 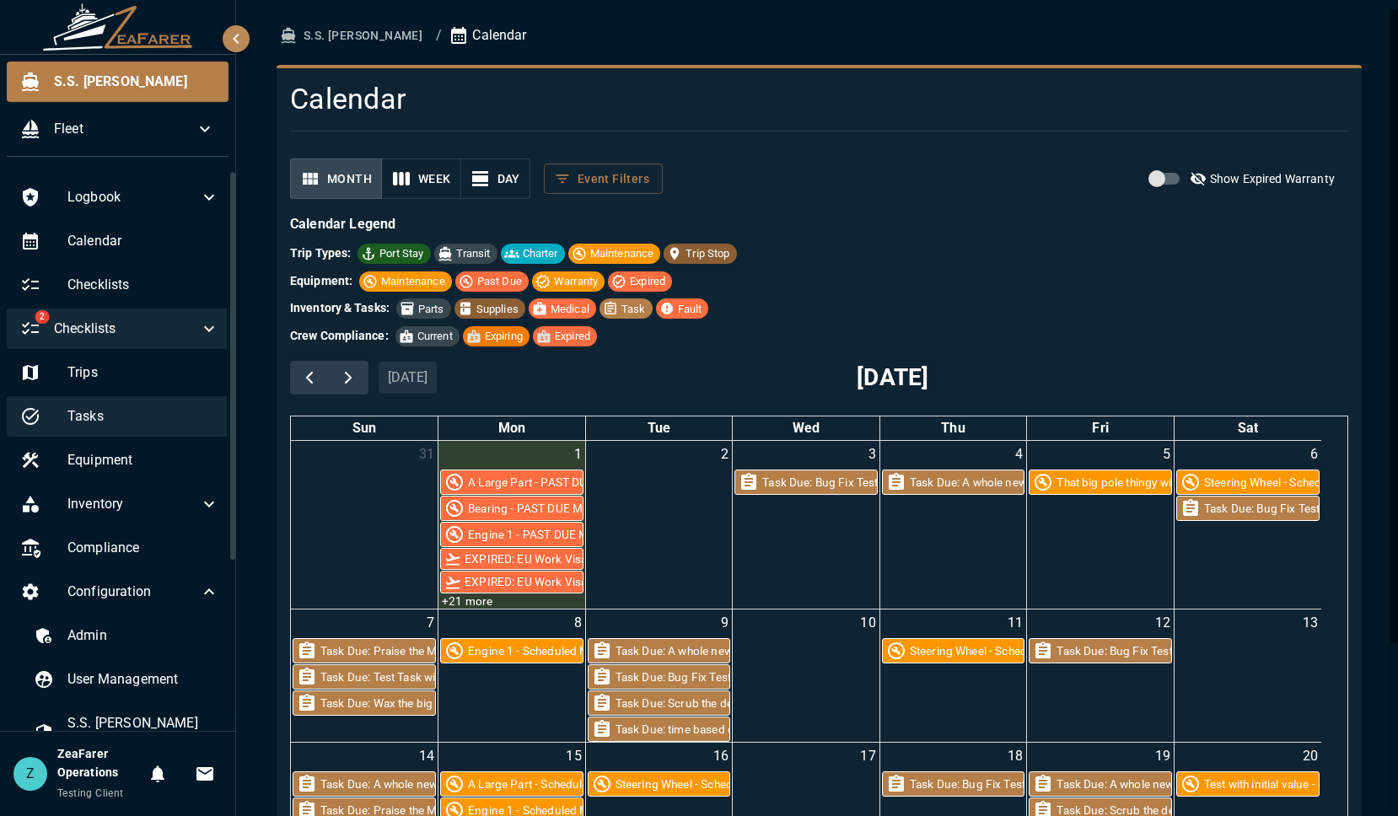 I want to click on a: September 6, 2025, so click(x=1314, y=454).